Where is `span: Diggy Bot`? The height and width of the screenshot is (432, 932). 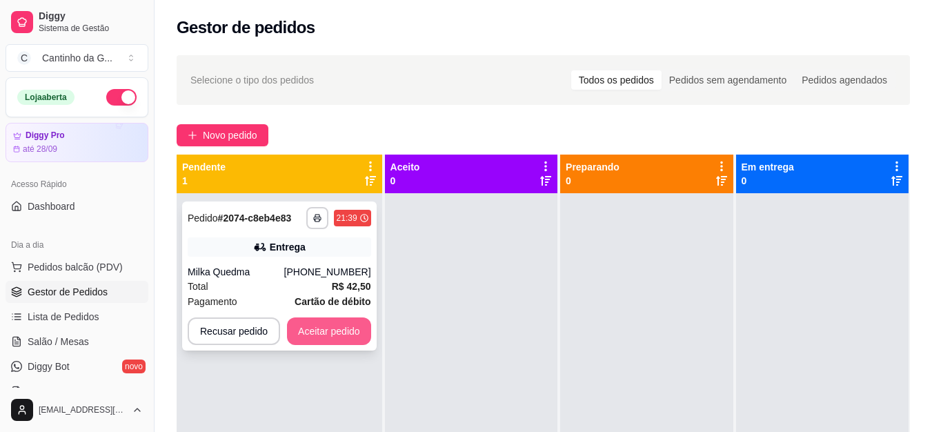
span: Diggy Bot is located at coordinates (48, 366).